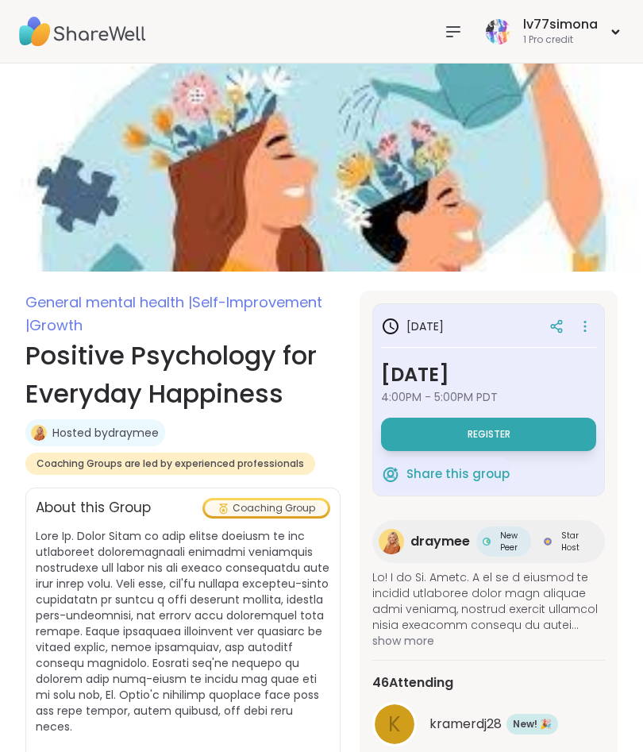 The image size is (643, 752). Describe the element at coordinates (106, 433) in the screenshot. I see `a: Hosted bydraymee` at that location.